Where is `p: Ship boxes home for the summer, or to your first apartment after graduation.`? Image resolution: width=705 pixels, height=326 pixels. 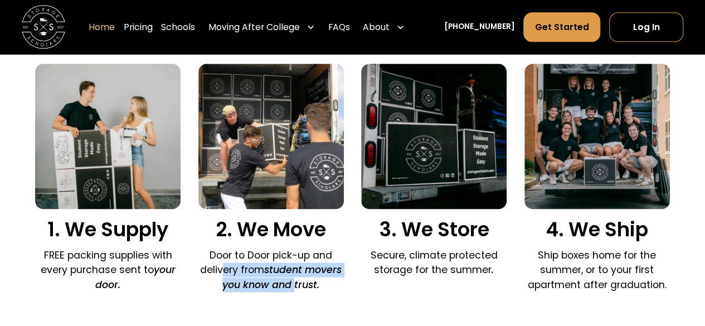
p: Ship boxes home for the summer, or to your first apartment after graduation. is located at coordinates (597, 270).